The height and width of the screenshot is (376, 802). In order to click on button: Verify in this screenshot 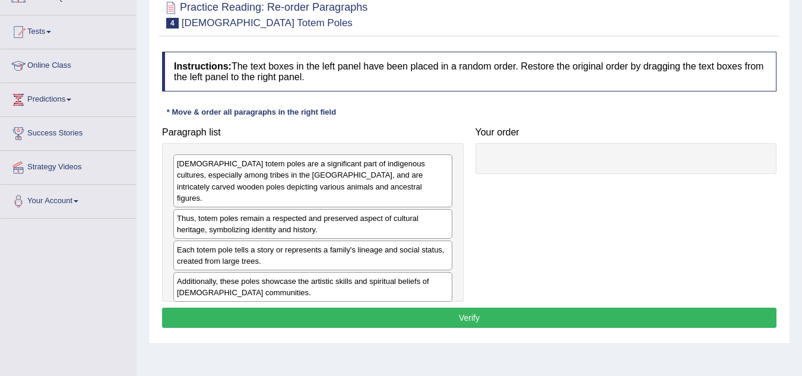, I will do `click(469, 318)`.